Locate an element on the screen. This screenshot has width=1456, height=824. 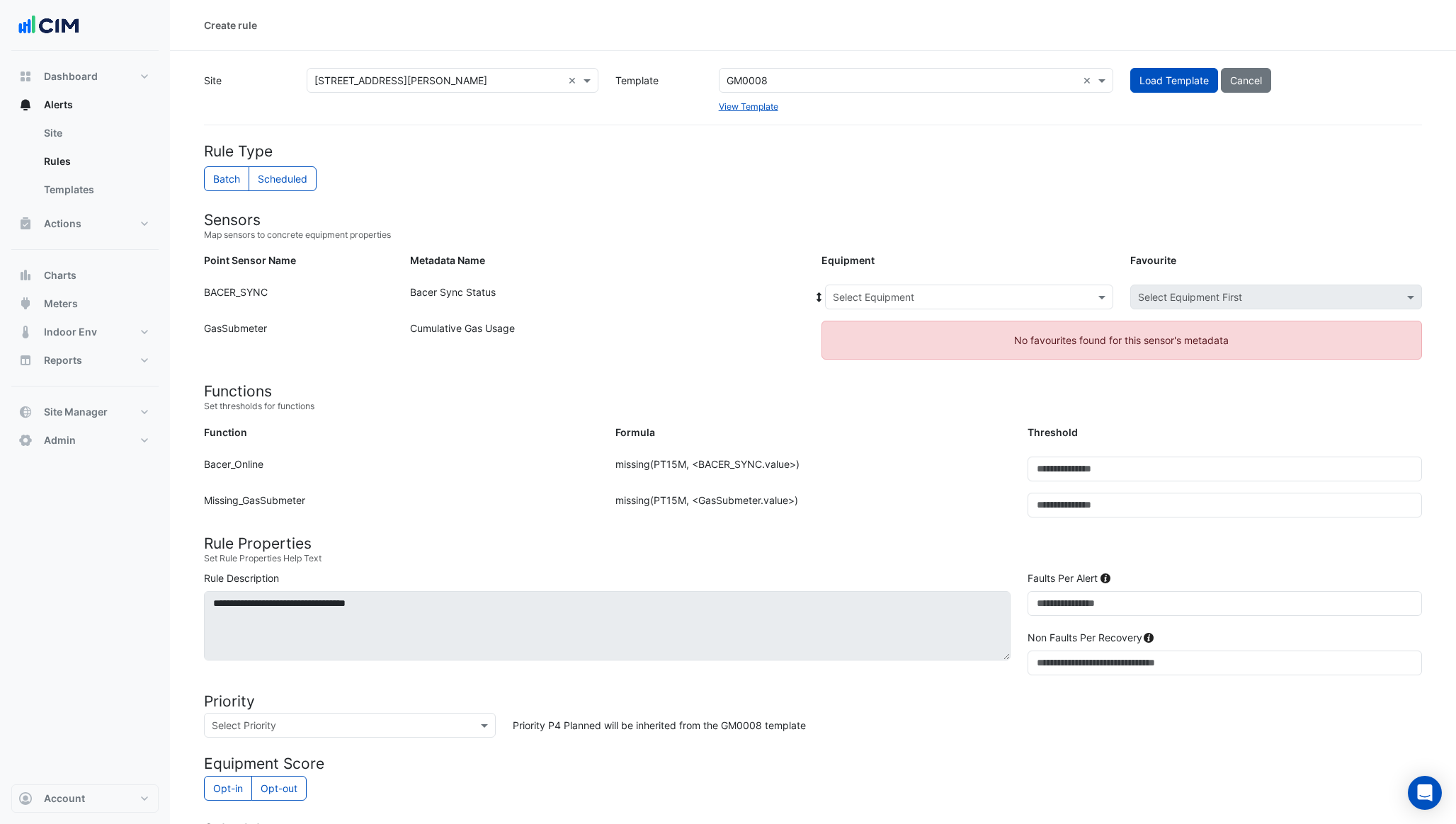
button: Indoor Env is located at coordinates (85, 333).